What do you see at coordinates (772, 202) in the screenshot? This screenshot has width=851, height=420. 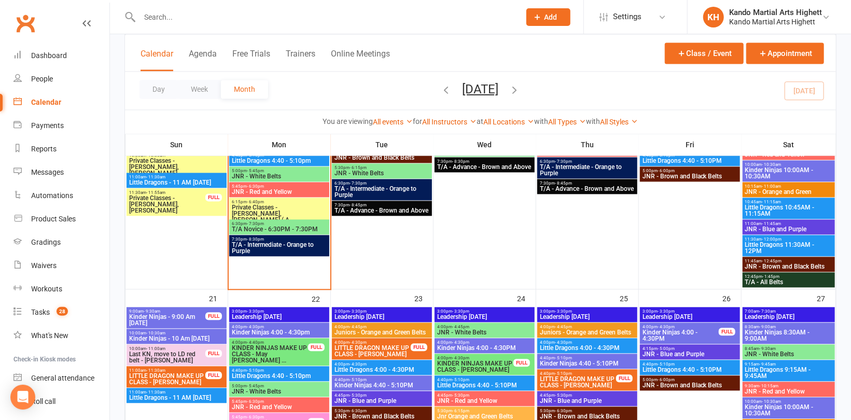 I see `span: - 11:15am` at bounding box center [772, 202].